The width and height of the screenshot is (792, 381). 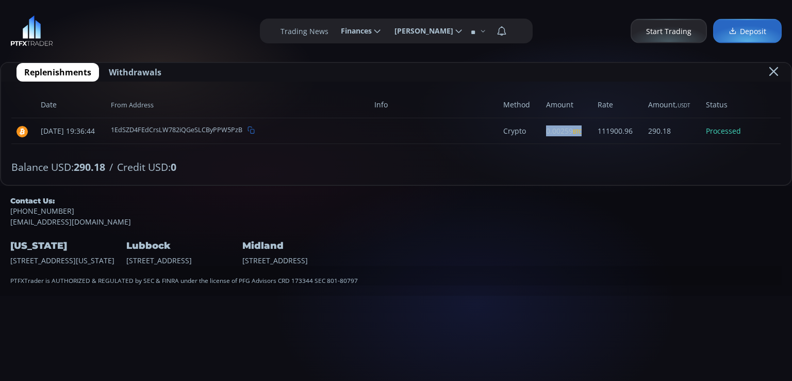 I want to click on span: Deposit, so click(x=748, y=31).